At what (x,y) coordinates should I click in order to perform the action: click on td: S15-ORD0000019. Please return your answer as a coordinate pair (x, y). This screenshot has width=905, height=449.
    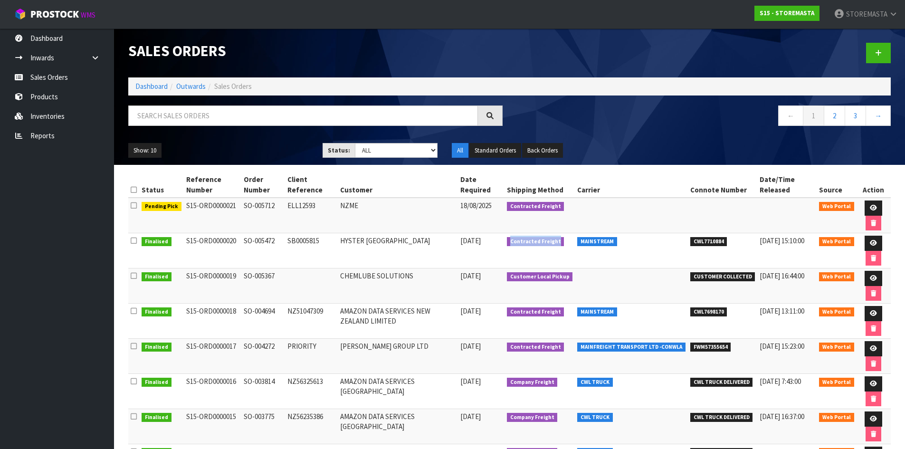
    Looking at the image, I should click on (212, 286).